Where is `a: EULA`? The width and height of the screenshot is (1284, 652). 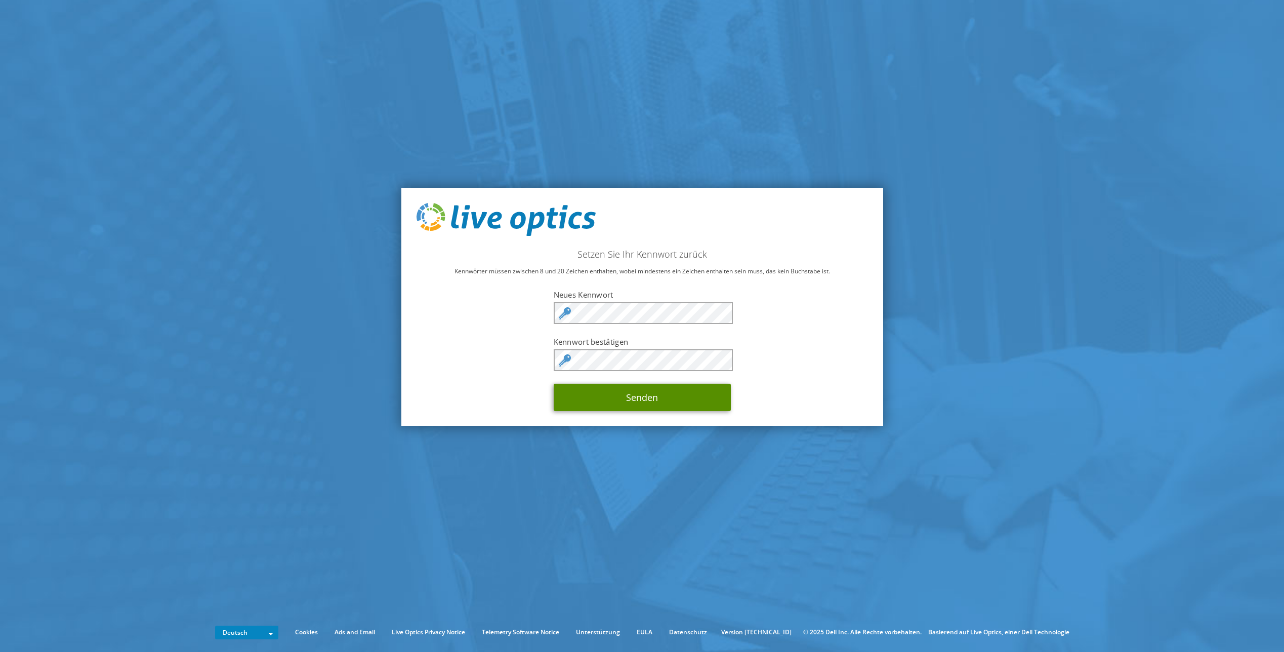 a: EULA is located at coordinates (644, 632).